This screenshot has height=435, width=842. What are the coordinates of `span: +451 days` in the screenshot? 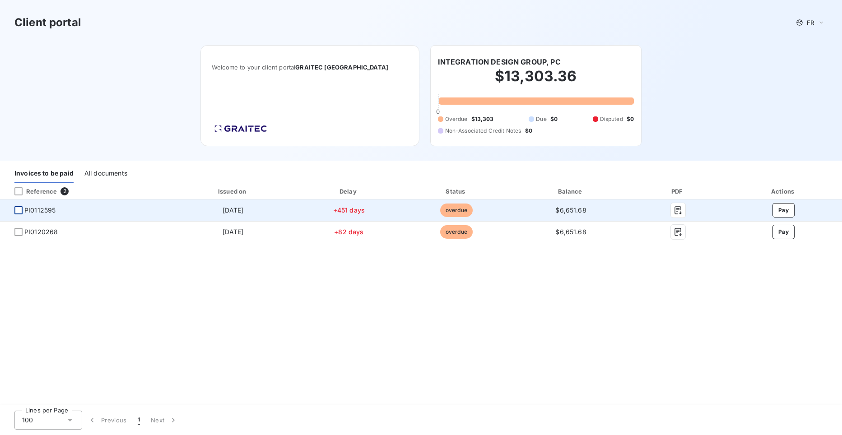 It's located at (349, 210).